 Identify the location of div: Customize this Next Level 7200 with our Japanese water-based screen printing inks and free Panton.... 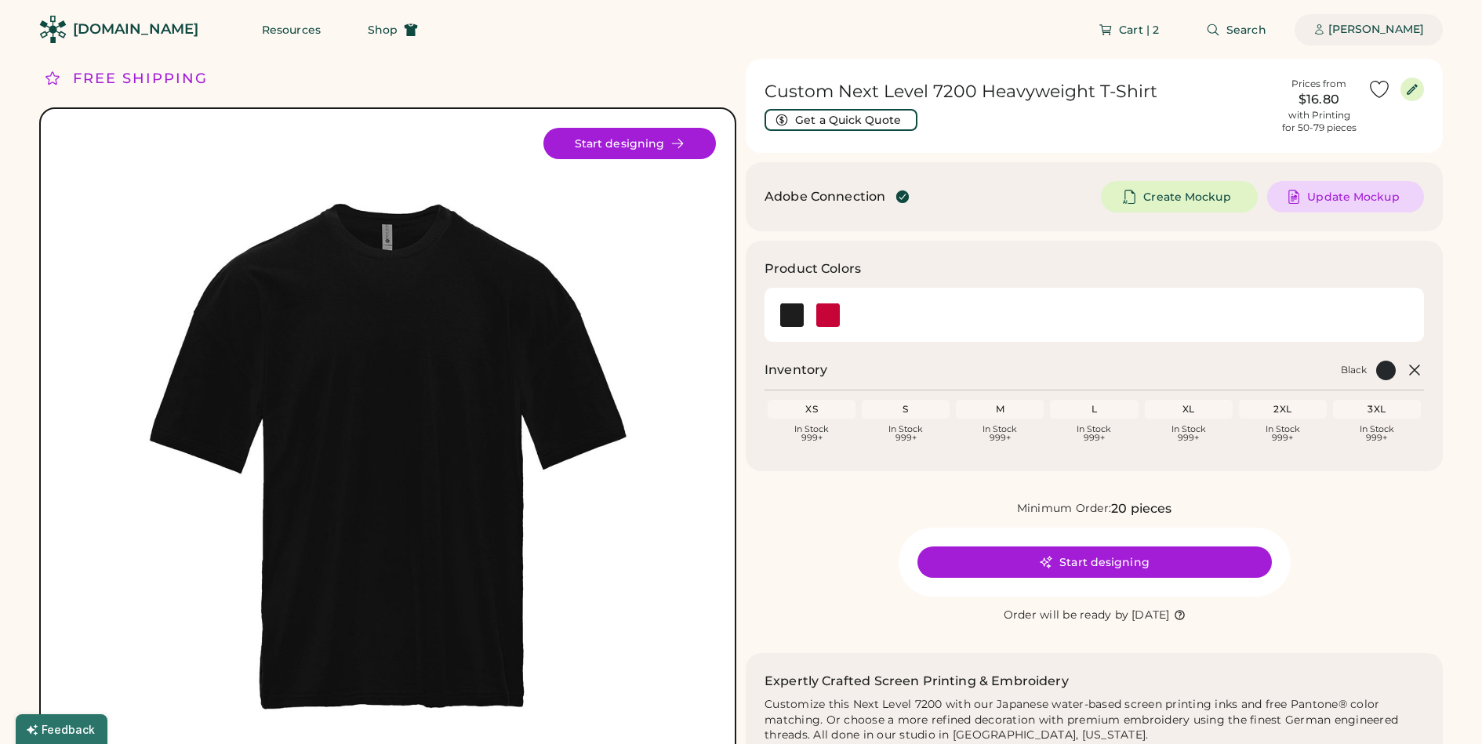
(1094, 720).